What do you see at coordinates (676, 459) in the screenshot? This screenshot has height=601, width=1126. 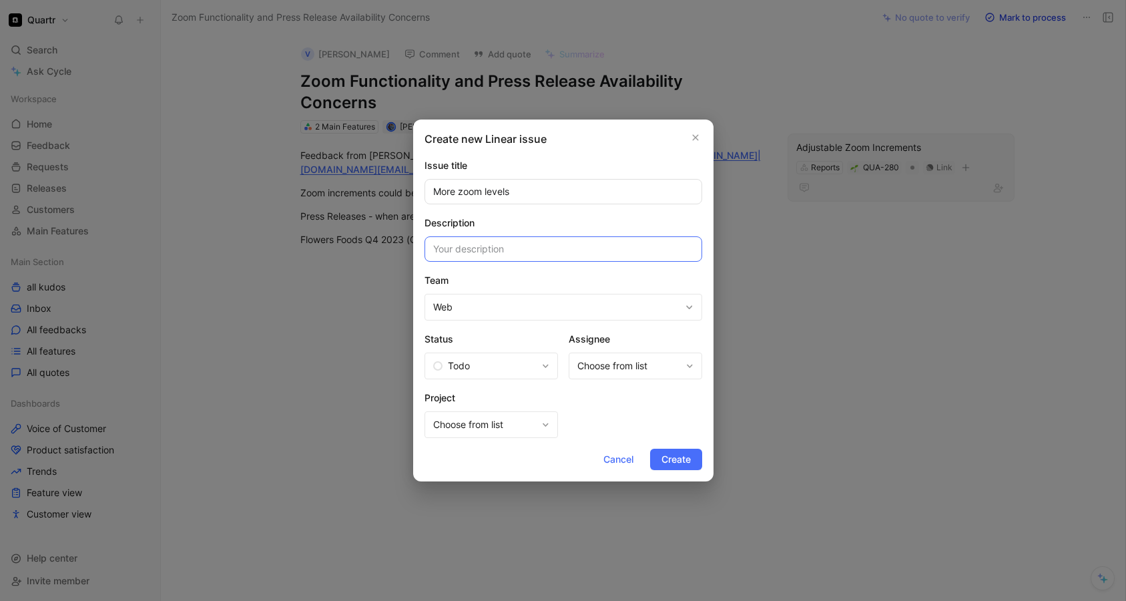 I see `button: Create` at bounding box center [676, 459].